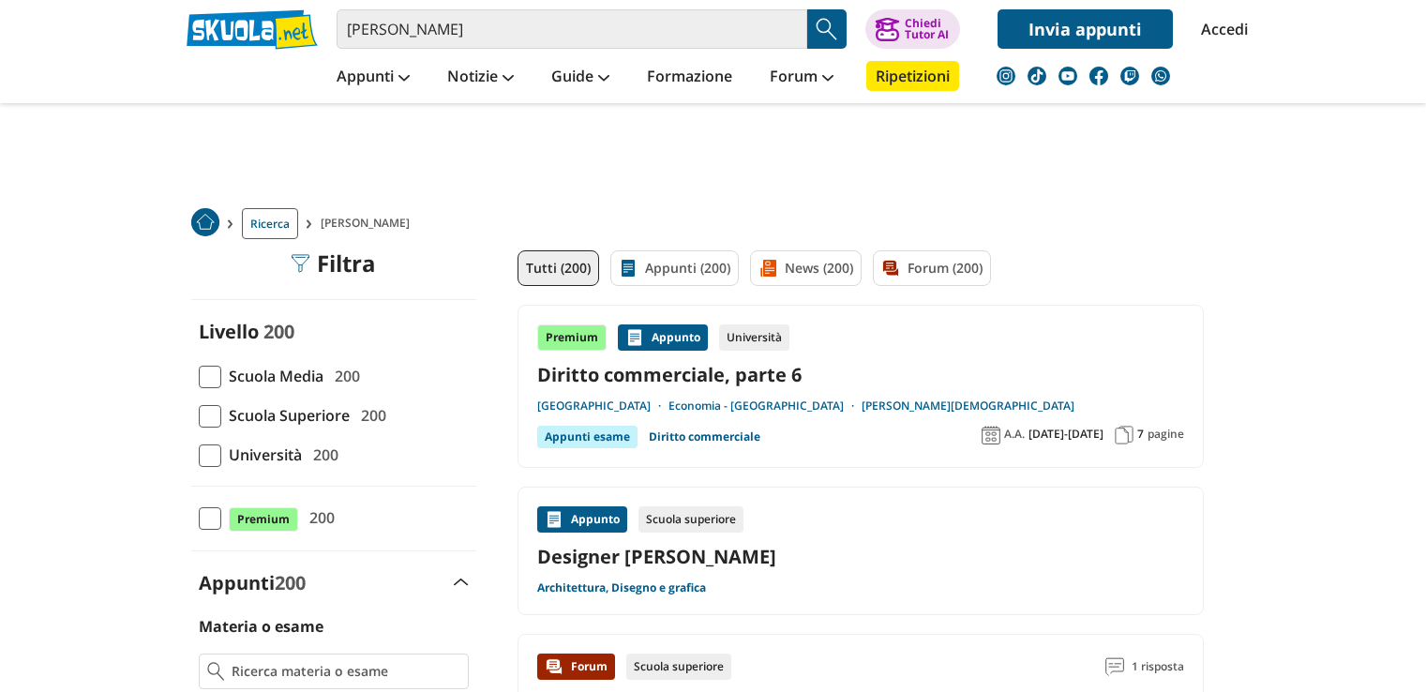  Describe the element at coordinates (333, 263) in the screenshot. I see `div: Filtra` at that location.